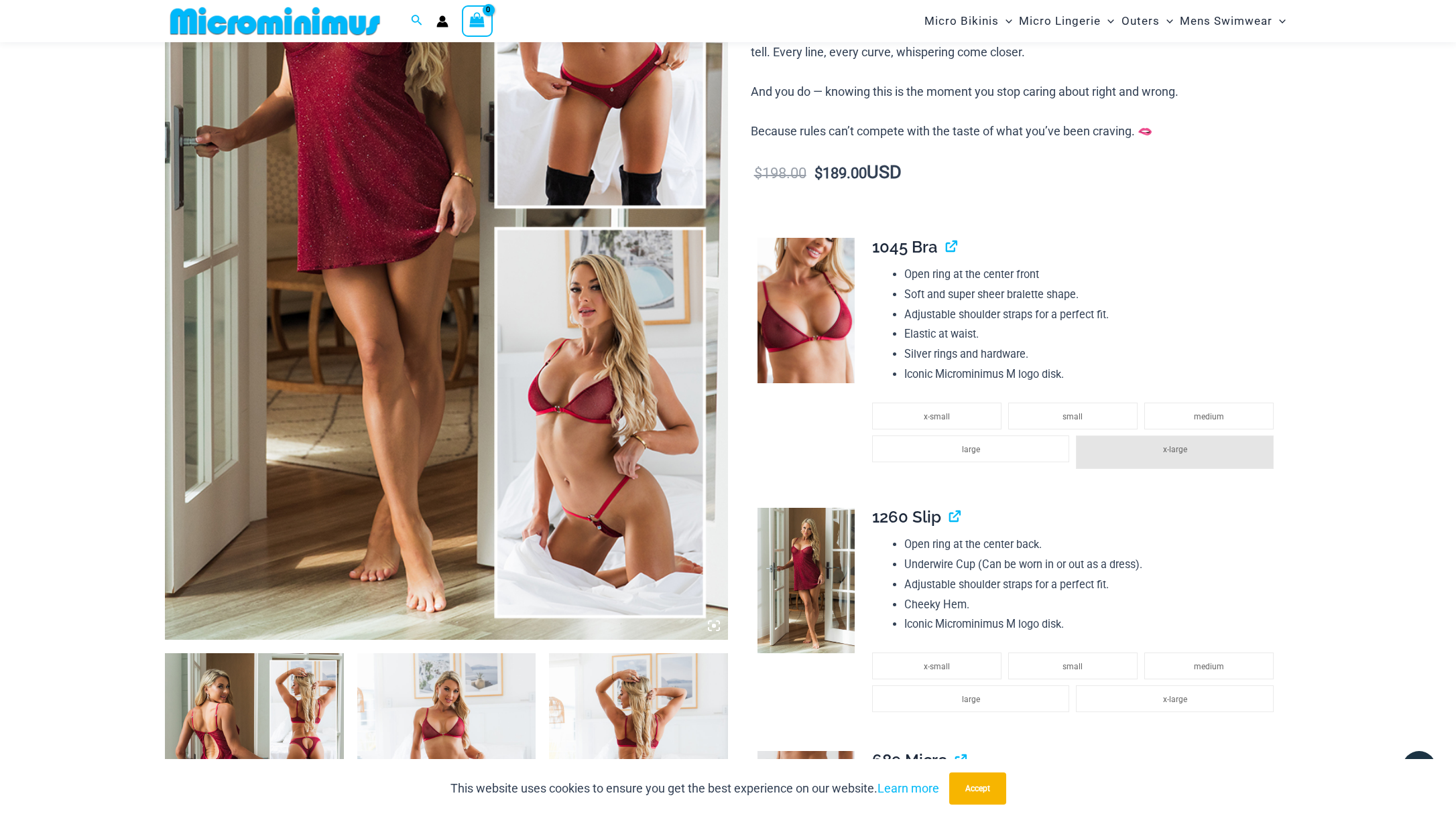 Image resolution: width=1456 pixels, height=818 pixels. What do you see at coordinates (962, 21) in the screenshot?
I see `span: Micro Bikinis` at bounding box center [962, 21].